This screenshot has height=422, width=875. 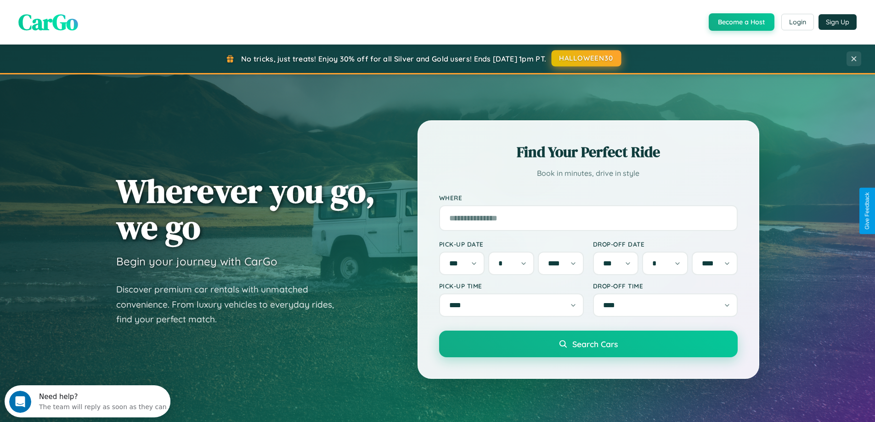 What do you see at coordinates (837, 22) in the screenshot?
I see `button: Sign Up` at bounding box center [837, 22].